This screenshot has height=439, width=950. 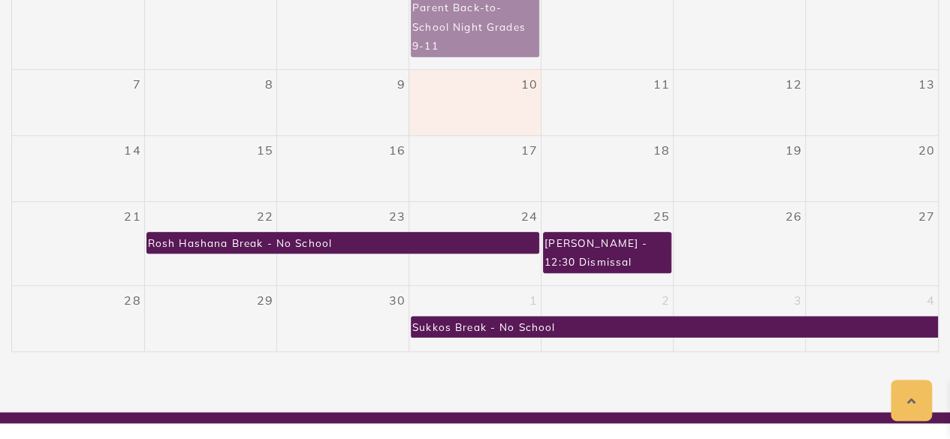 What do you see at coordinates (132, 150) in the screenshot?
I see `a: September 14, 2025` at bounding box center [132, 150].